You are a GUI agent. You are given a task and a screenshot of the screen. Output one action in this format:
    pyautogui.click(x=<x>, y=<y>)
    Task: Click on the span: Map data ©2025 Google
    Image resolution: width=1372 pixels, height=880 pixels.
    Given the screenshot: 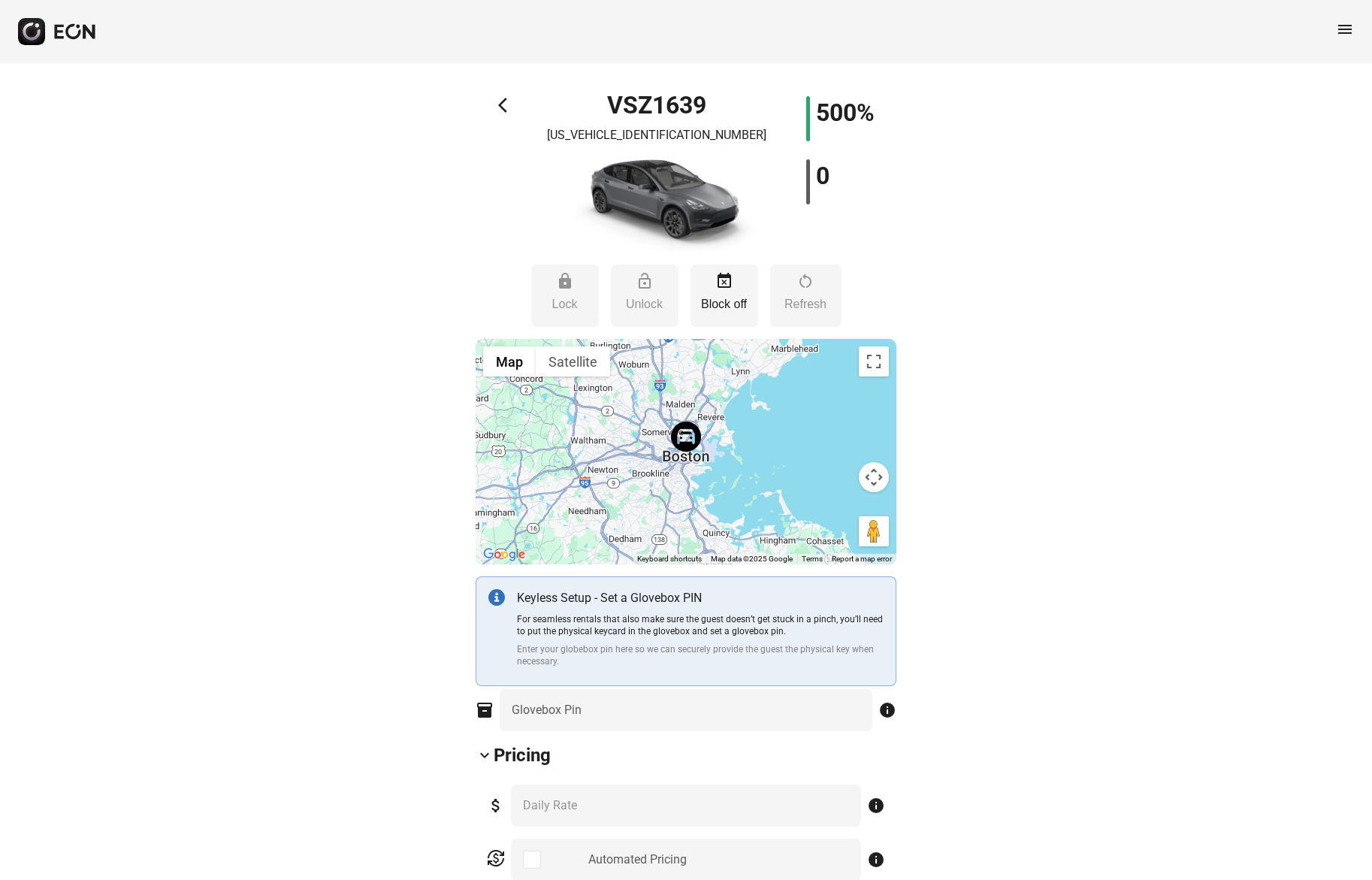 What is the action you would take?
    pyautogui.click(x=752, y=559)
    